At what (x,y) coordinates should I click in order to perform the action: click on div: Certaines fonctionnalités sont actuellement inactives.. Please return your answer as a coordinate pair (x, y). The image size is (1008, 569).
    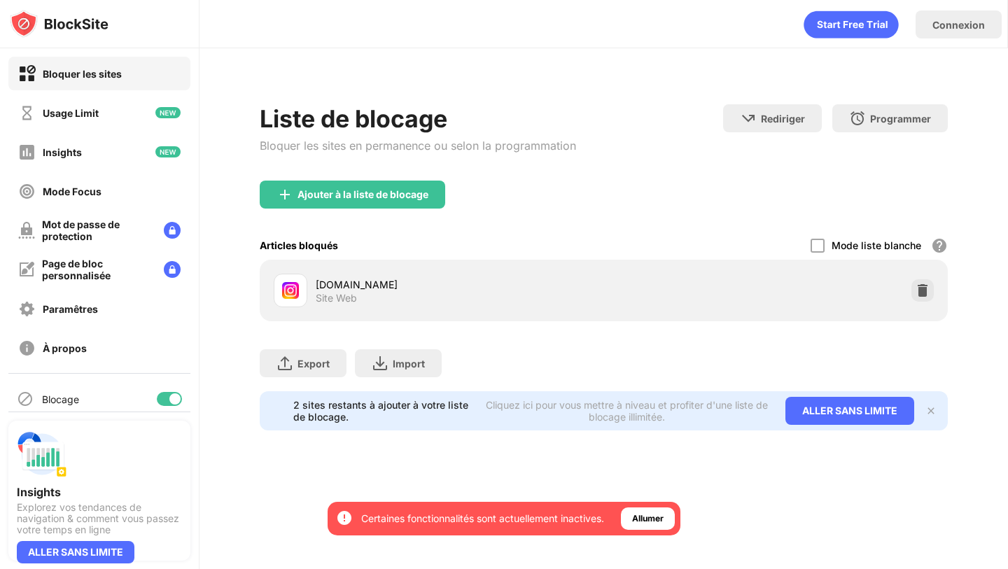
    Looking at the image, I should click on (482, 519).